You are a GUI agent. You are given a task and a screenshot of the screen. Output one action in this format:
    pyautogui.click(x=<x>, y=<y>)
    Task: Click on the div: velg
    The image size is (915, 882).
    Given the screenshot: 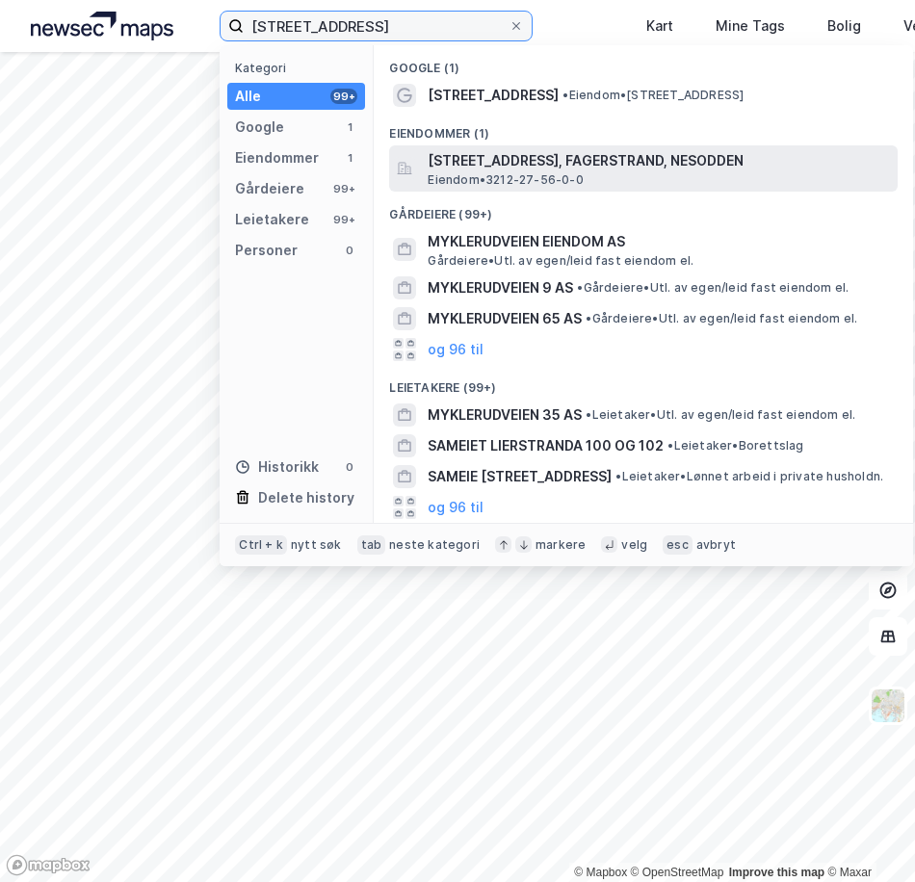 What is the action you would take?
    pyautogui.click(x=633, y=545)
    